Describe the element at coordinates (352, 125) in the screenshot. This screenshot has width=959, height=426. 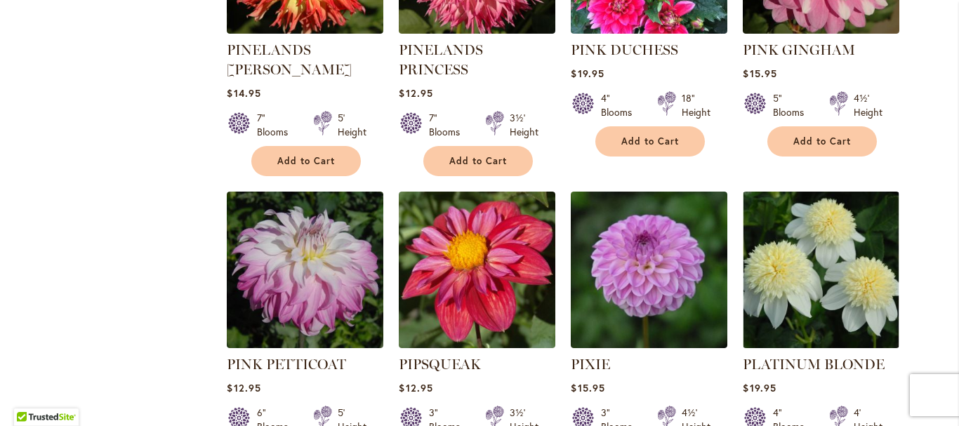
I see `div: 5' Height` at that location.